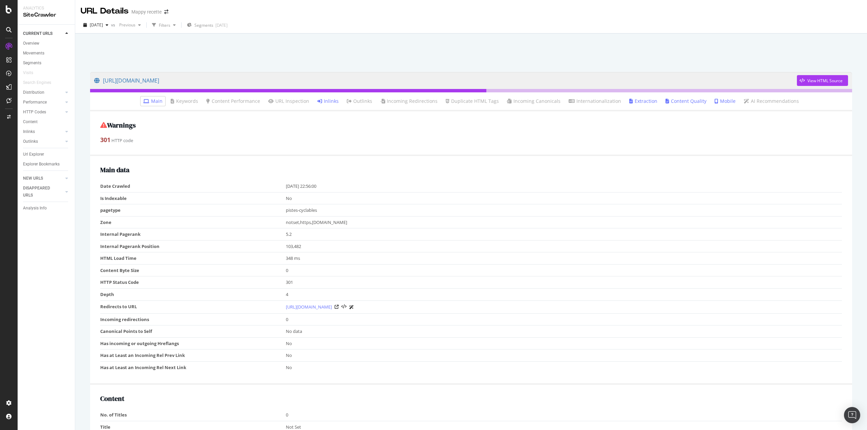  What do you see at coordinates (35, 112) in the screenshot?
I see `div: HTTP Codes` at bounding box center [35, 112].